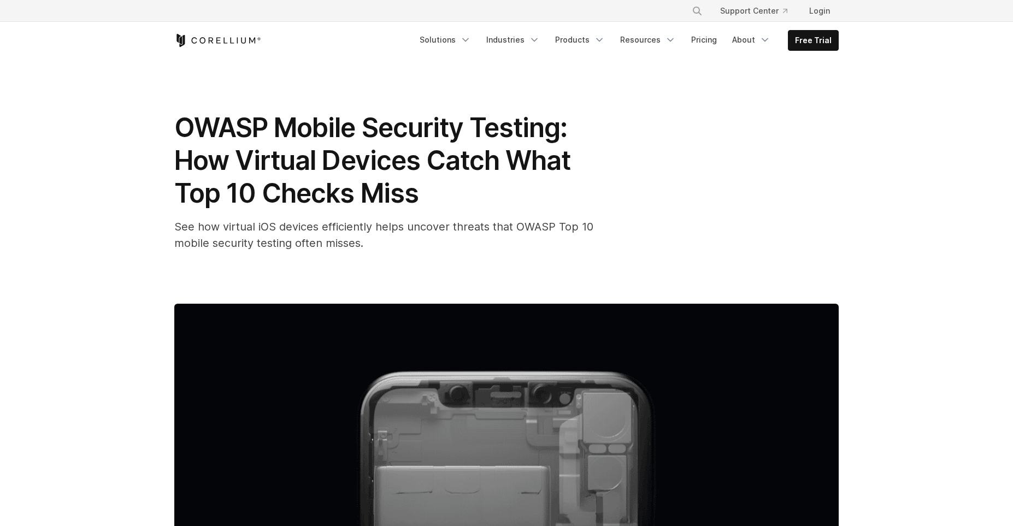  Describe the element at coordinates (751, 40) in the screenshot. I see `a: About` at that location.